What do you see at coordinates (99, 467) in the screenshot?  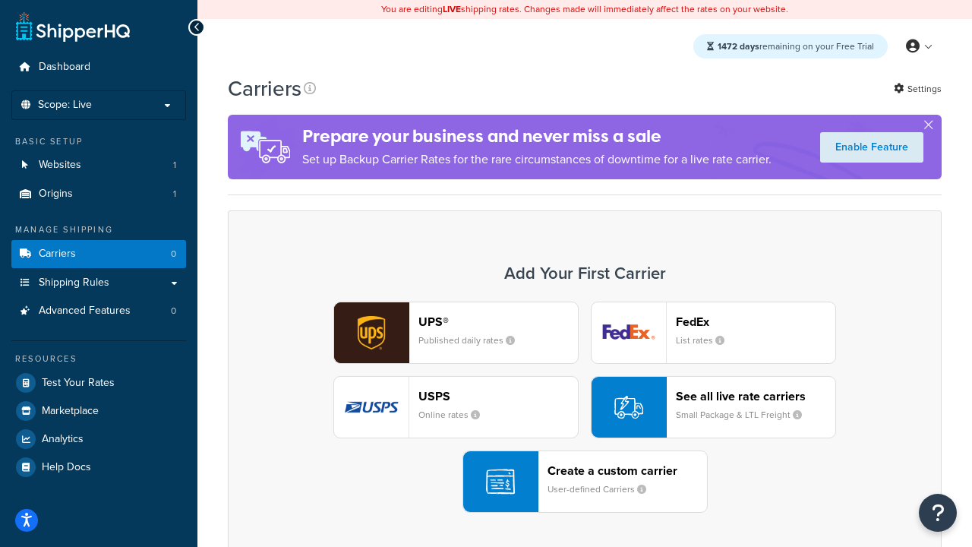 I see `li: Help Docs` at bounding box center [99, 467].